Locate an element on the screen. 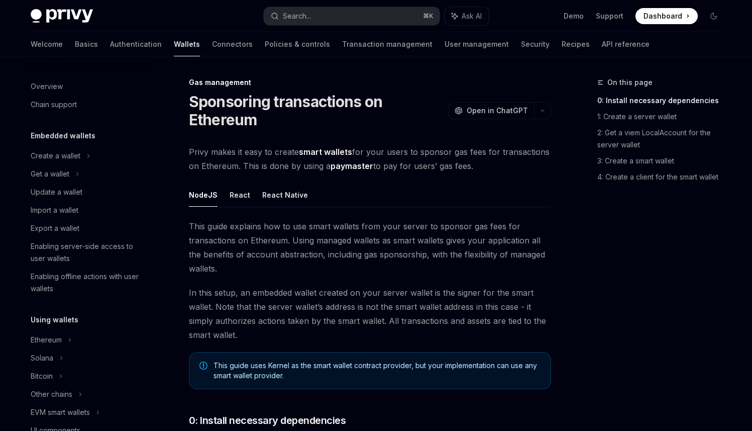 The height and width of the screenshot is (431, 752). button: Open in ChatGPT is located at coordinates (491, 111).